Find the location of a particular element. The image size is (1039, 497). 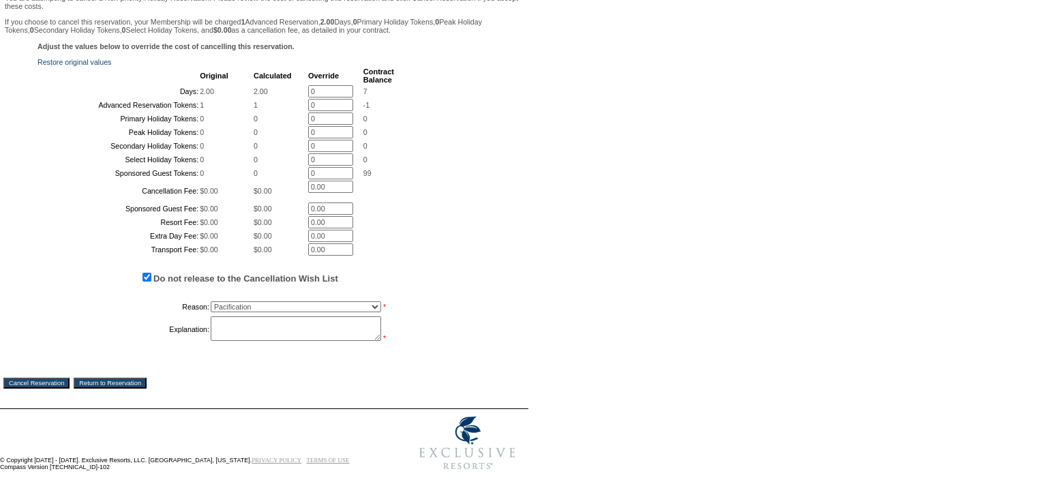

p: If you choose to cancel this reservation, your Membership will be charged Advanced Reservation, D... is located at coordinates (264, 26).